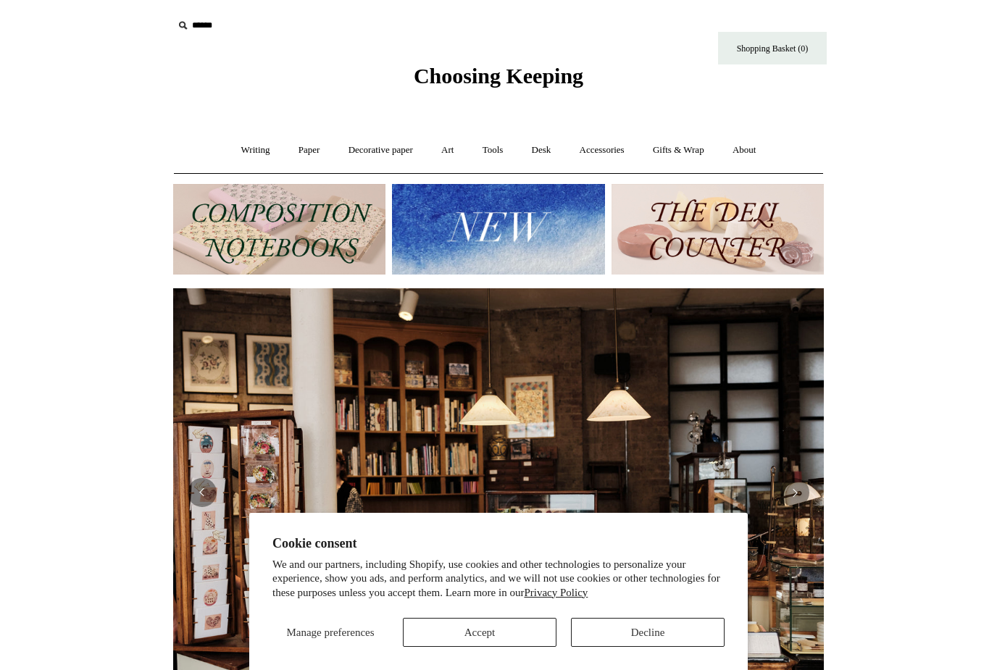  I want to click on img: 202302 Composition ledgers.jpg__PID:69722ee6-fa44-49dd-a067-31375e5d54ec, so click(279, 229).